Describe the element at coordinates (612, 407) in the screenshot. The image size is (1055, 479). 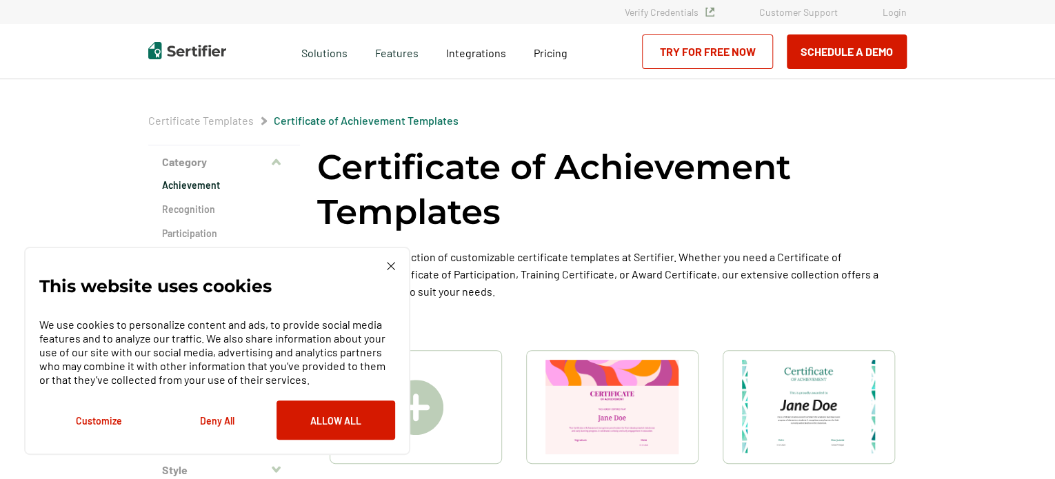
I see `img: Certificate of Achievement for Preschool Template` at that location.